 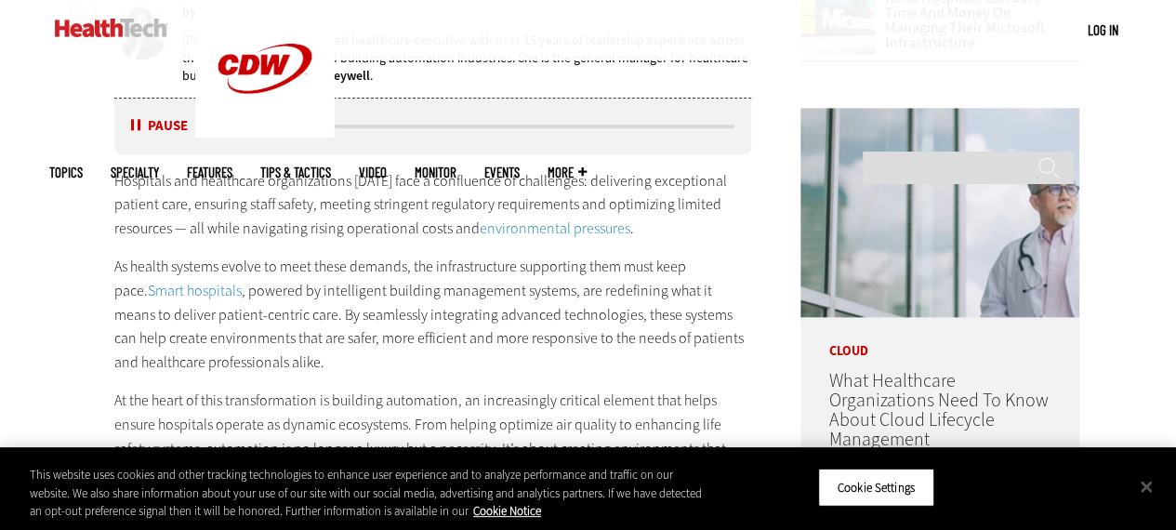 What do you see at coordinates (433, 448) in the screenshot?
I see `p: At the heart of this transformation is building automation, an increasingly critical element that...` at bounding box center [433, 448].